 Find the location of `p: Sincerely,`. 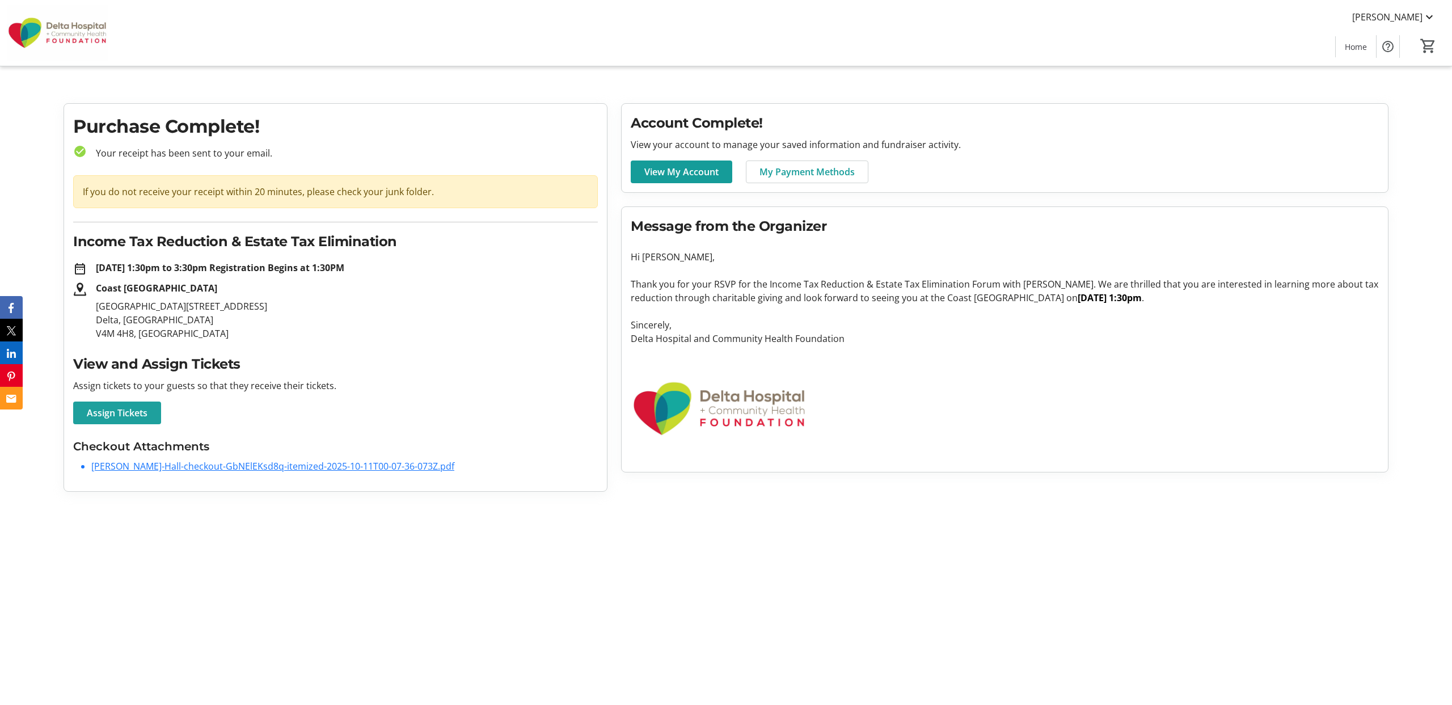

p: Sincerely, is located at coordinates (1004, 325).